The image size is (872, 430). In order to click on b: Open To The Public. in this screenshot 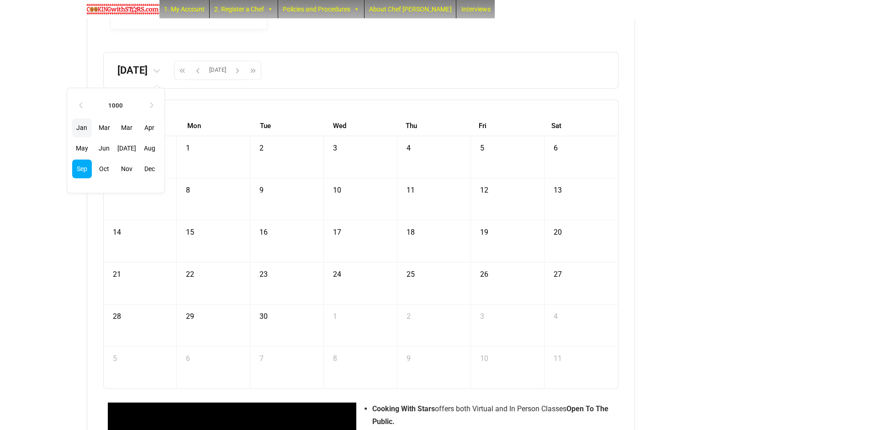, I will do `click(490, 414)`.